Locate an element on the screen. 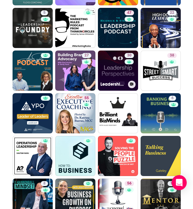 This screenshot has height=209, width=193. span: 47 is located at coordinates (130, 13).